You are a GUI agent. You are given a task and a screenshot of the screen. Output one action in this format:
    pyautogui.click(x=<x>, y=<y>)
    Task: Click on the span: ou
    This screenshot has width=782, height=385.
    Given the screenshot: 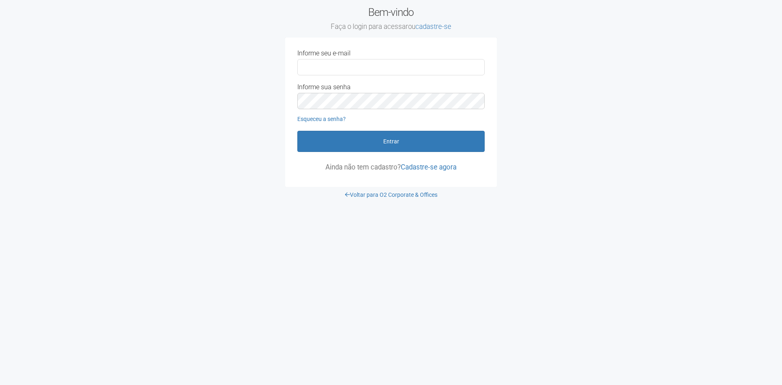 What is the action you would take?
    pyautogui.click(x=430, y=26)
    